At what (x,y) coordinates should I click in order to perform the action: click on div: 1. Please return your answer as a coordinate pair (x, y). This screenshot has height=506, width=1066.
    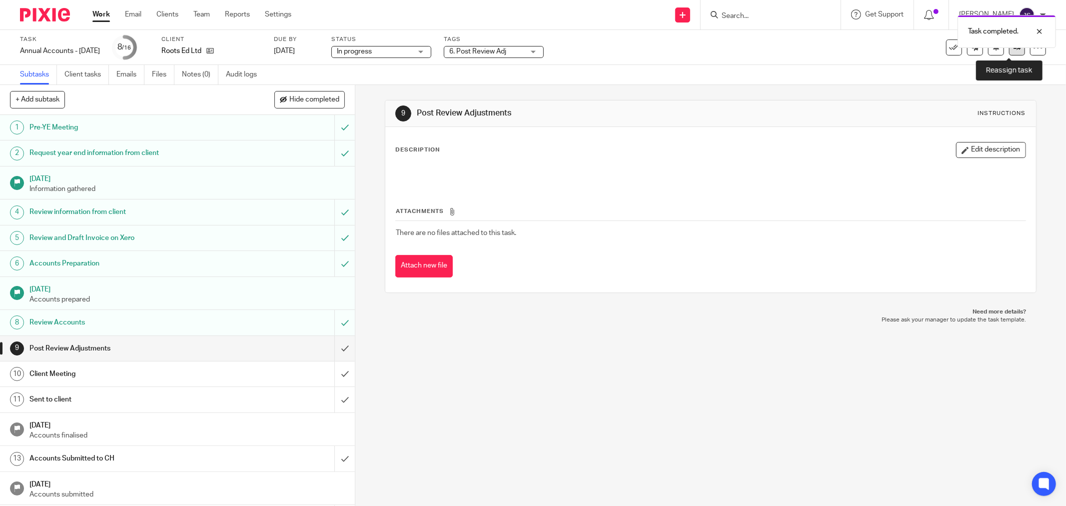
    Looking at the image, I should click on (17, 127).